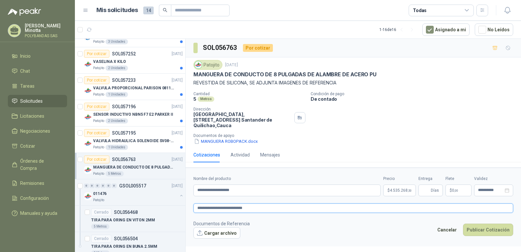 This screenshot has width=521, height=252. What do you see at coordinates (208, 65) in the screenshot?
I see `div: Patojito` at bounding box center [208, 65].